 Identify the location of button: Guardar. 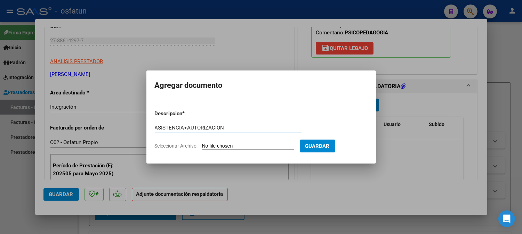
(318, 146).